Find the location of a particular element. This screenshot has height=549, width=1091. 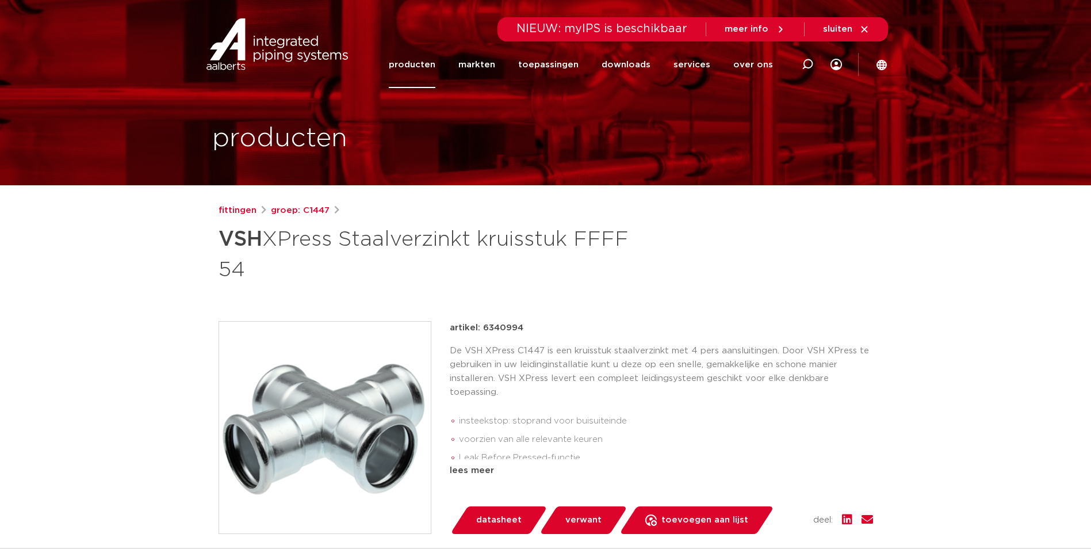

a: datasheet is located at coordinates (499, 520).